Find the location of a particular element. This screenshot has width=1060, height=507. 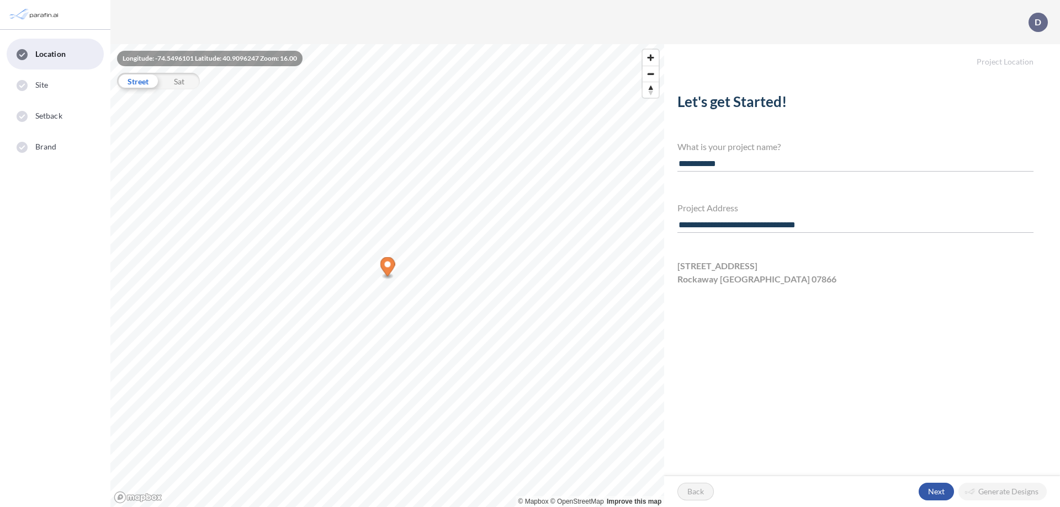

h4: Project Address is located at coordinates (855, 208).